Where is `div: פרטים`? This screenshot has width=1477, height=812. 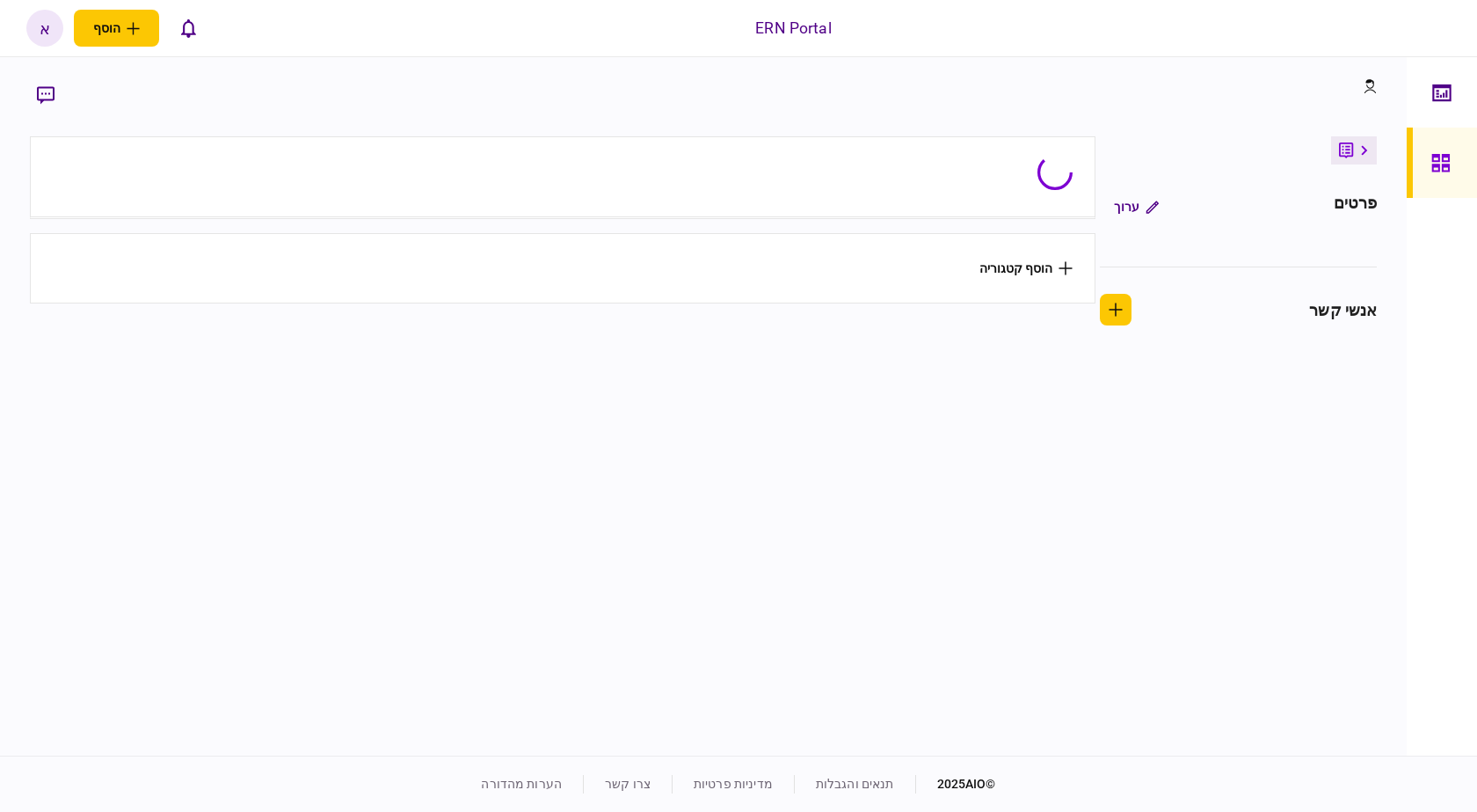
div: פרטים is located at coordinates (1356, 206).